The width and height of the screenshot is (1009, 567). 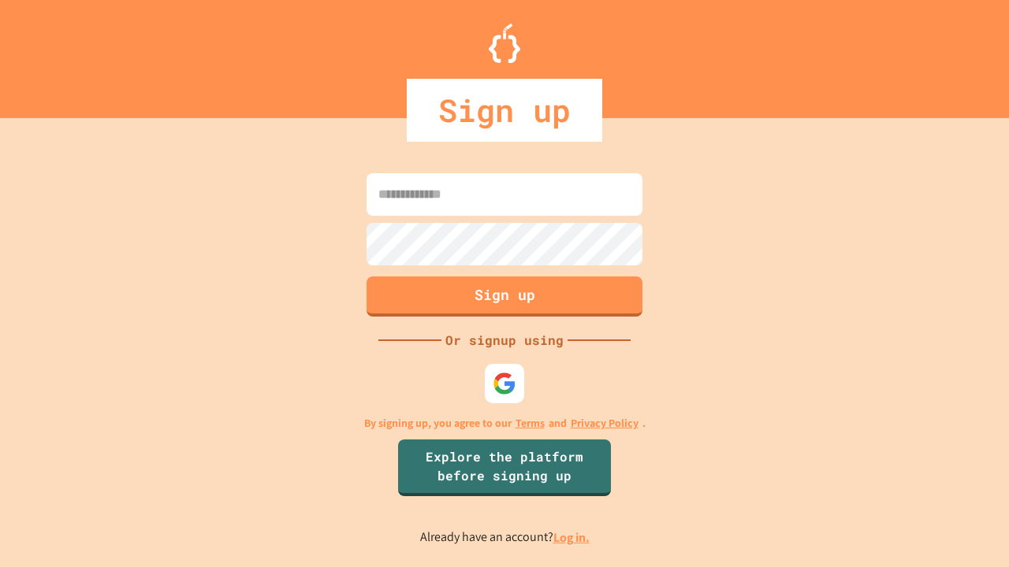 I want to click on img: google-icon.svg, so click(x=504, y=384).